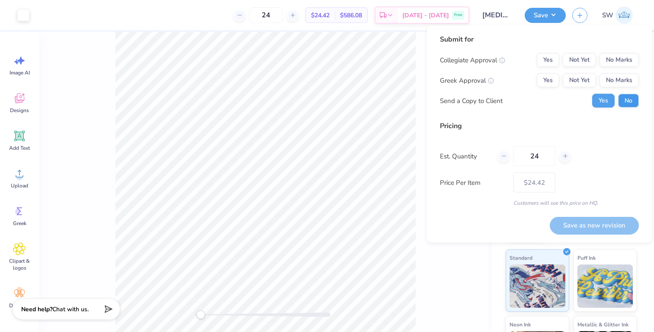  Describe the element at coordinates (71, 309) in the screenshot. I see `span: Chat with us.` at that location.